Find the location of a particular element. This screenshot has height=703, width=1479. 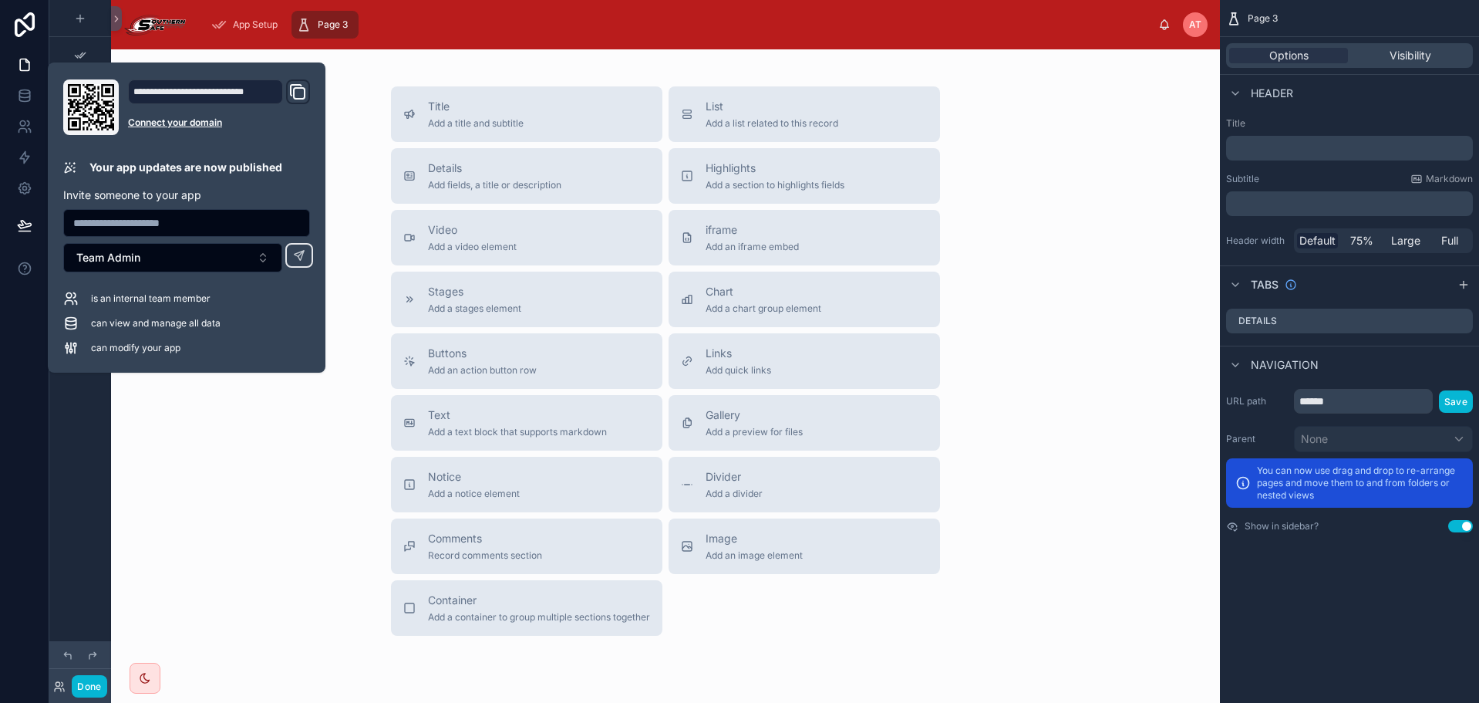

button: HighlightsAdd a section to highlights fields is located at coordinates (804, 176).